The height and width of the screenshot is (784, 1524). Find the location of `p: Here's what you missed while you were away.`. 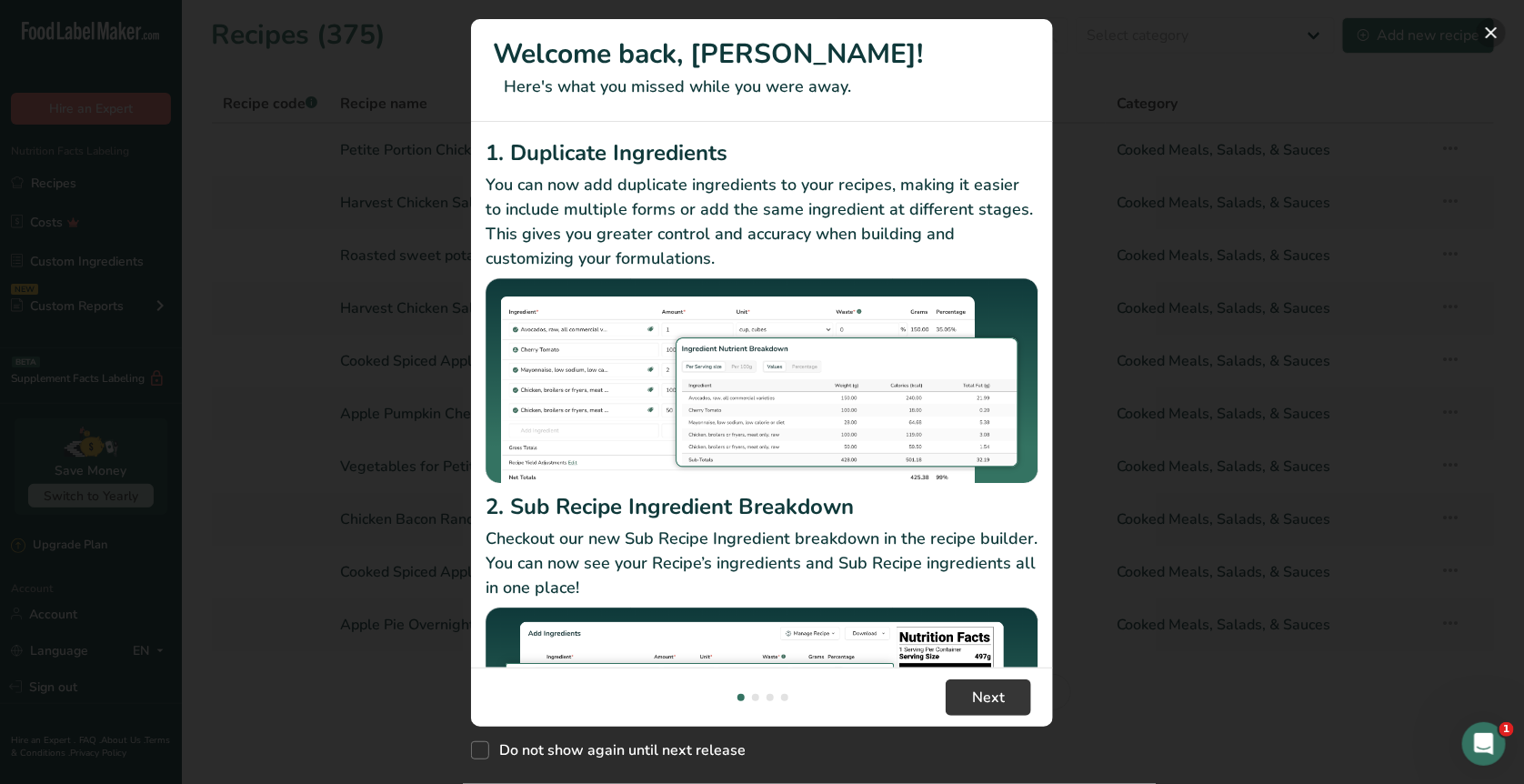

p: Here's what you missed while you were away. is located at coordinates (762, 86).